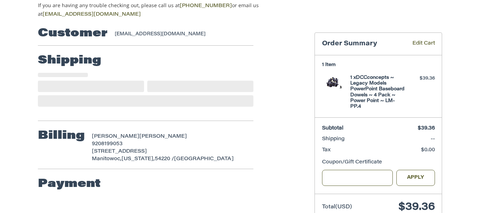  I want to click on h4: 1 x DCCconcepts ~ Legacy Models PowerPoint Baseboard Dowels ~ 4 Pack ~ Power Point ~ LM-PP.4, so click(377, 93).